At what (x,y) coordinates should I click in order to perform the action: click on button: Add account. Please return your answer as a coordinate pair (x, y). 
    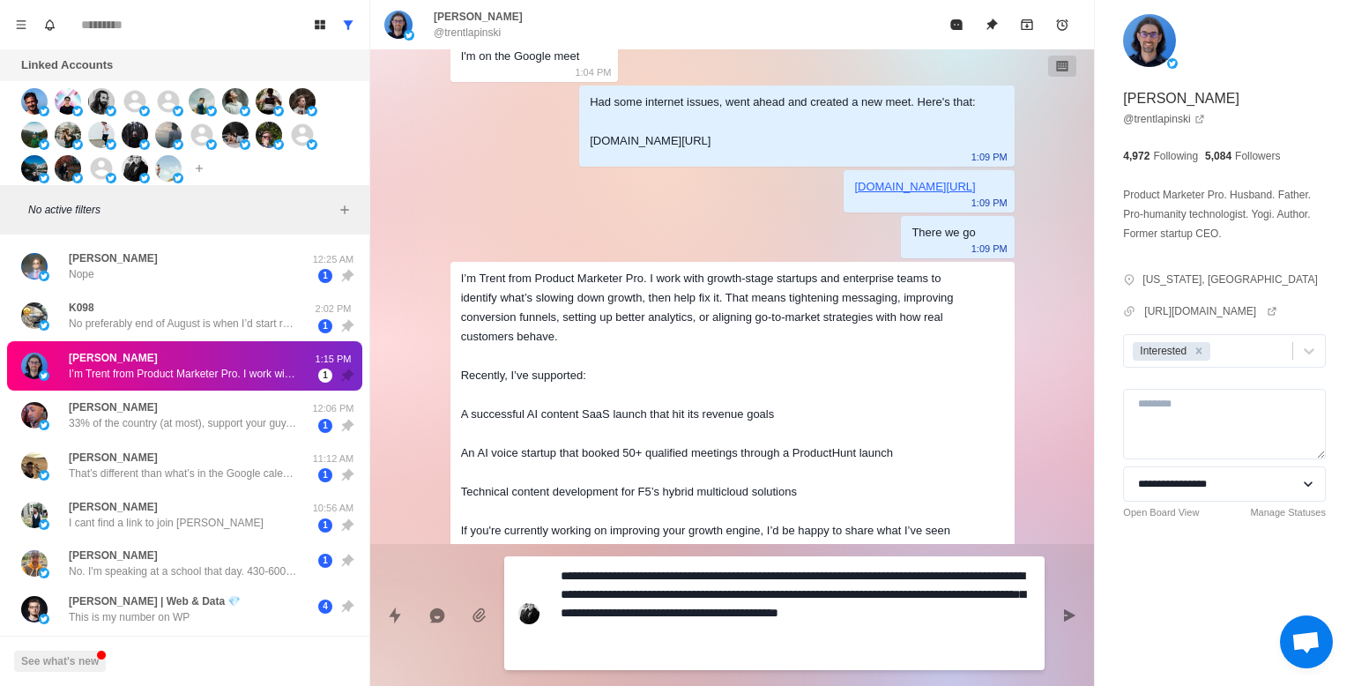
    Looking at the image, I should click on (199, 168).